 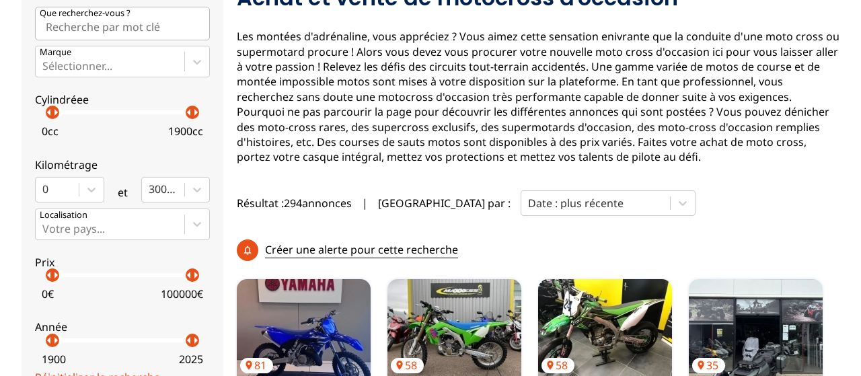 I want to click on p: Localisation, so click(x=63, y=215).